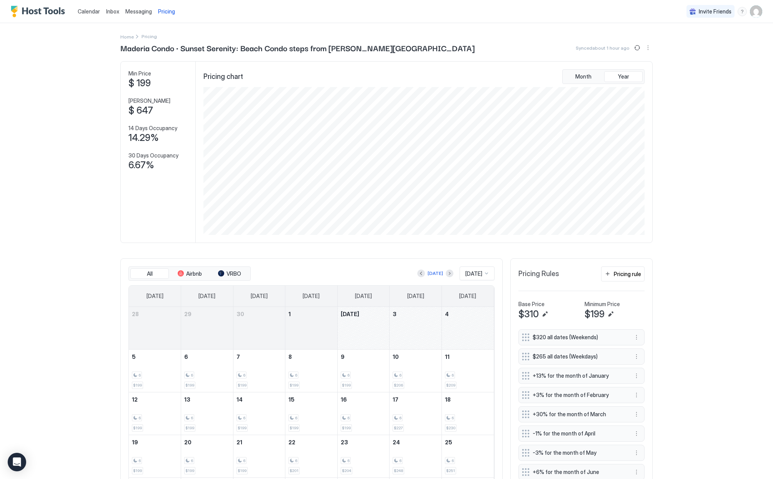  Describe the element at coordinates (155, 413) in the screenshot. I see `td: October 12, 2025` at that location.